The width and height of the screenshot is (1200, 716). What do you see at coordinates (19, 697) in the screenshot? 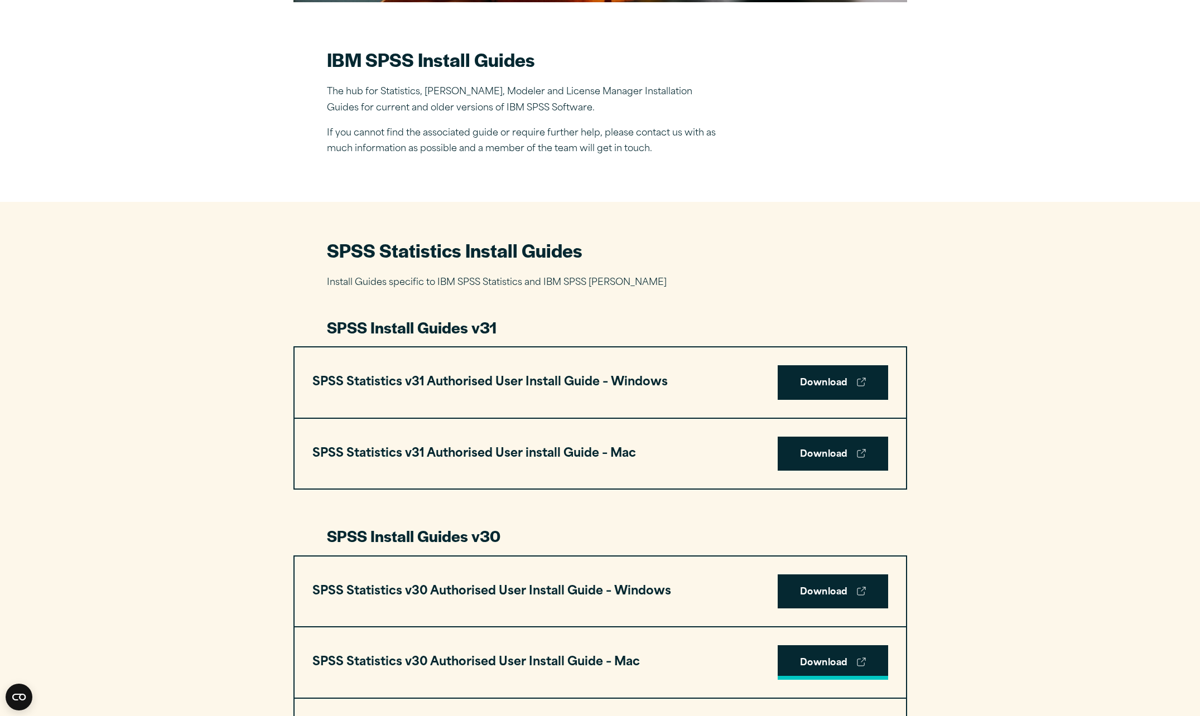
I see `button: Open CMP widget` at bounding box center [19, 697].